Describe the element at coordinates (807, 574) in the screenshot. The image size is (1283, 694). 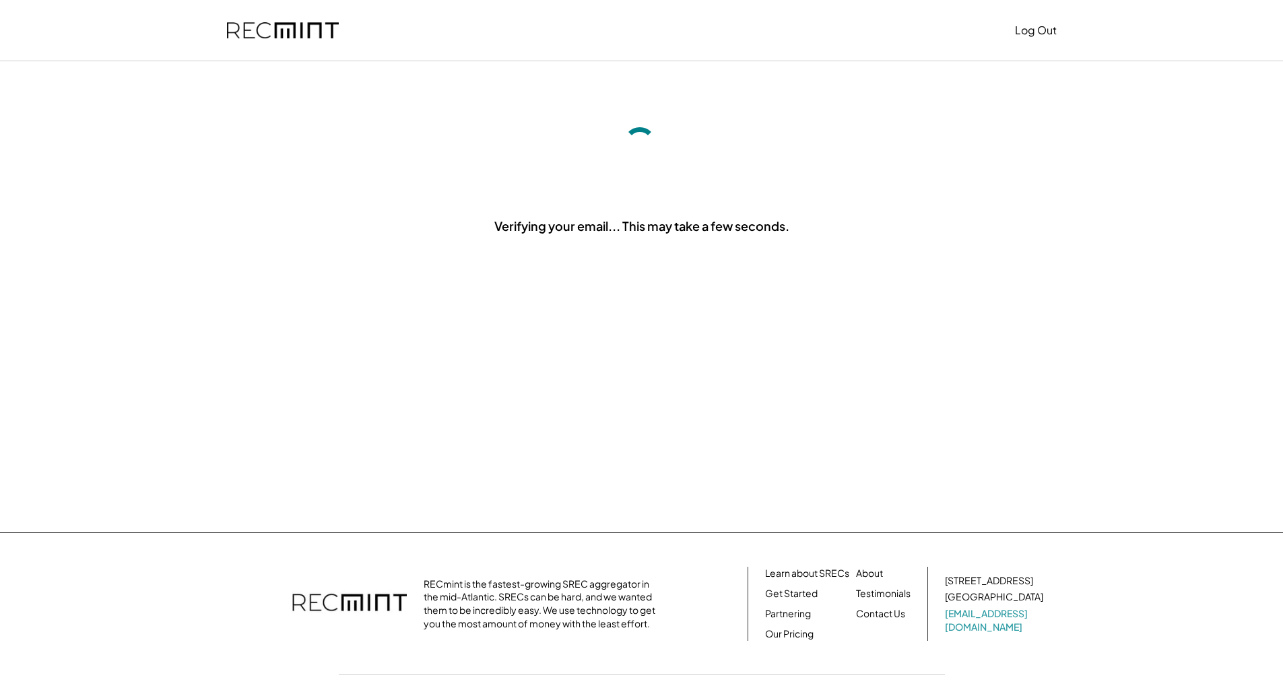
I see `a: Learn about SRECs` at that location.